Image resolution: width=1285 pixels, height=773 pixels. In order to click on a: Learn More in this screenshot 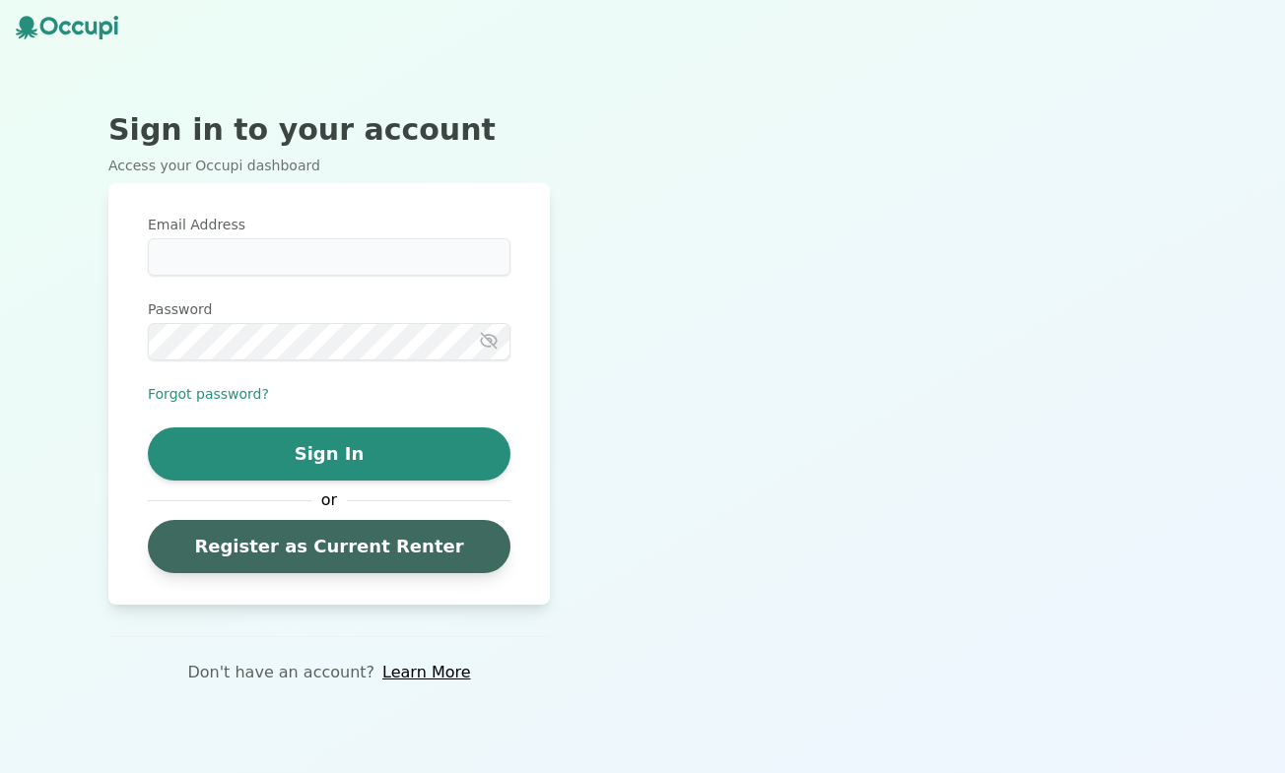, I will do `click(426, 673)`.